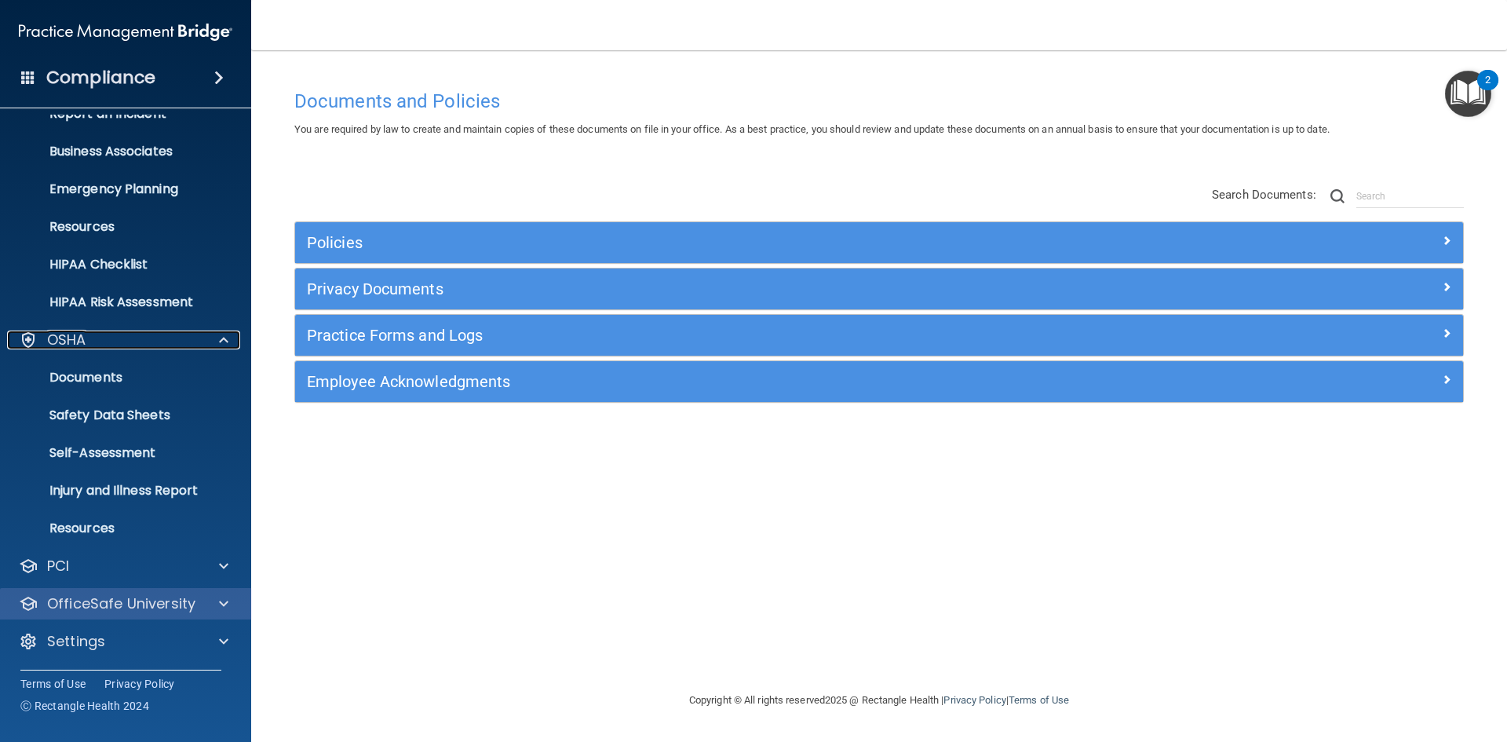 The width and height of the screenshot is (1507, 742). What do you see at coordinates (117, 491) in the screenshot?
I see `p: Injury and Illness Report` at bounding box center [117, 491].